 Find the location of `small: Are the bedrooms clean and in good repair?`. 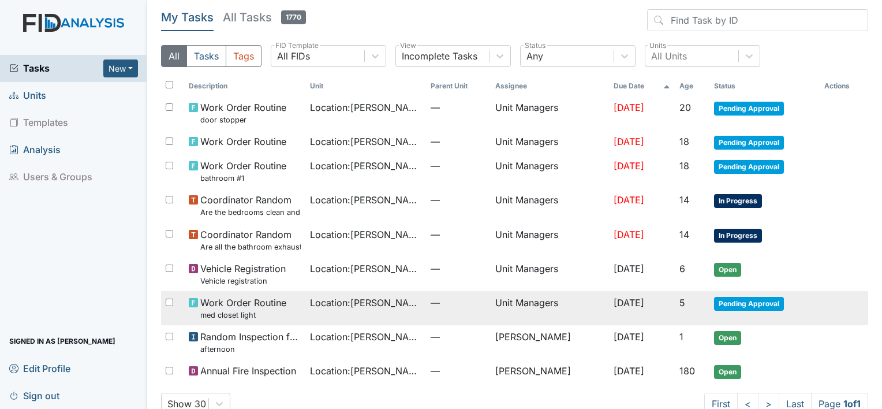

small: Are the bedrooms clean and in good repair? is located at coordinates (251, 212).